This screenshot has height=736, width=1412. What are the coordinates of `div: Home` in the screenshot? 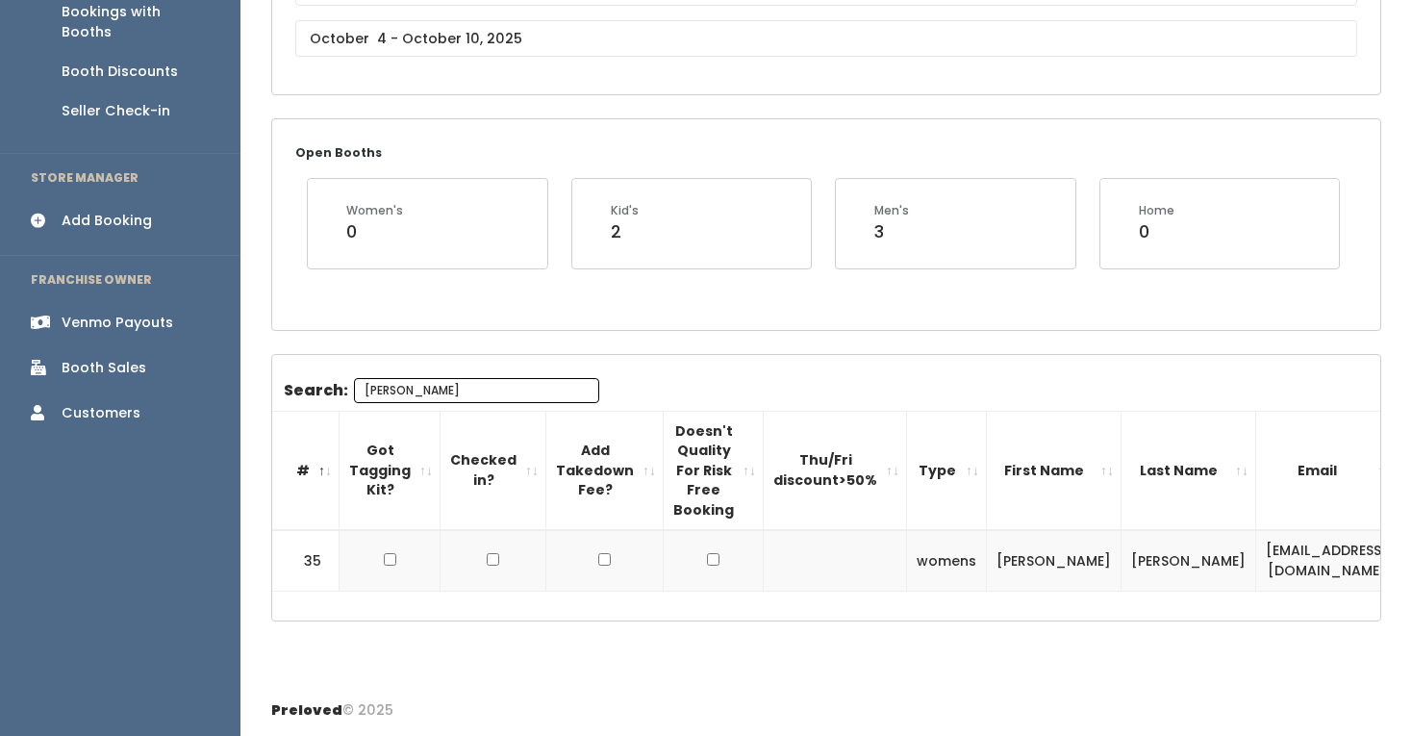 It's located at (1156, 211).